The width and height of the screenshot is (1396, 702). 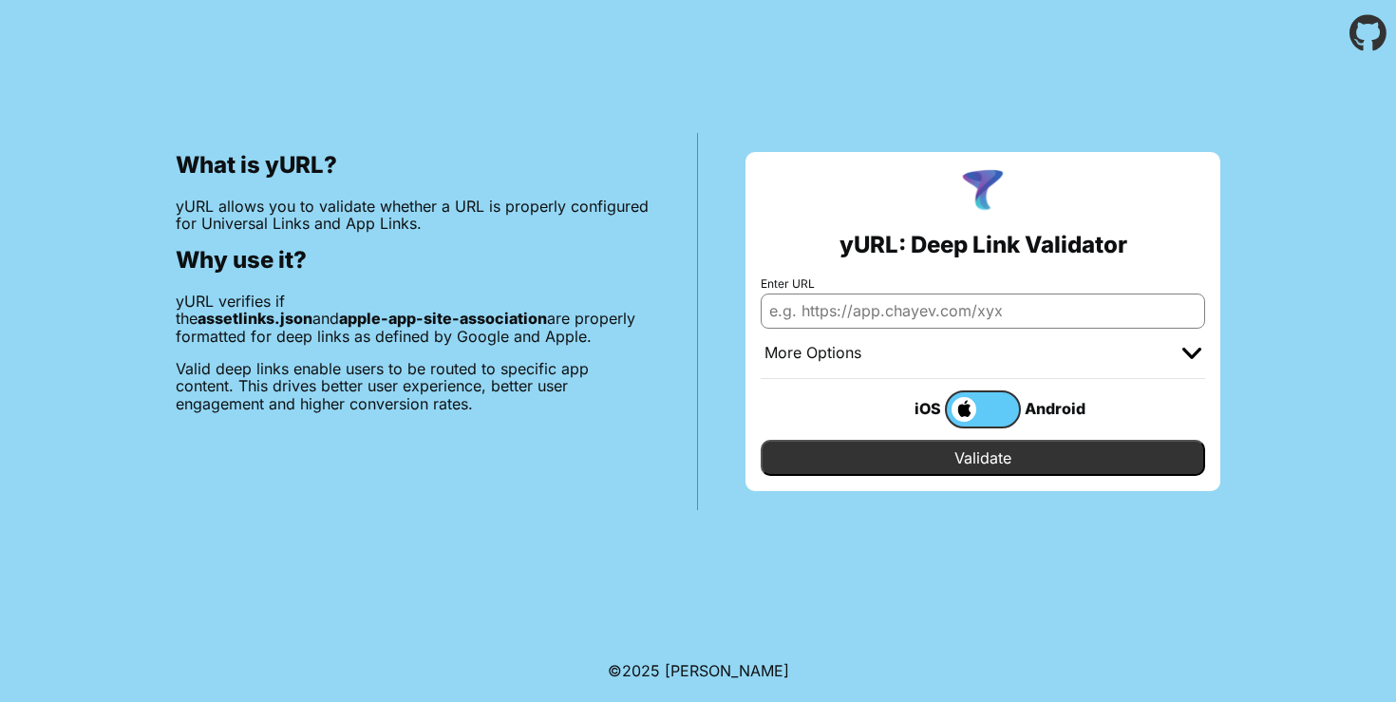 I want to click on p: yURL allows you to validate whether a URL is properly configured for Universal Links and App Links., so click(x=412, y=215).